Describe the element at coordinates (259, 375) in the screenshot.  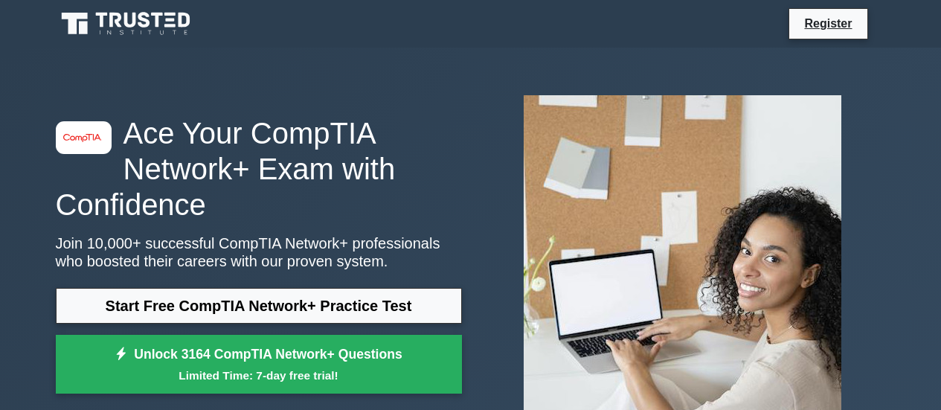
I see `small: Limited Time: 7-day free trial!` at that location.